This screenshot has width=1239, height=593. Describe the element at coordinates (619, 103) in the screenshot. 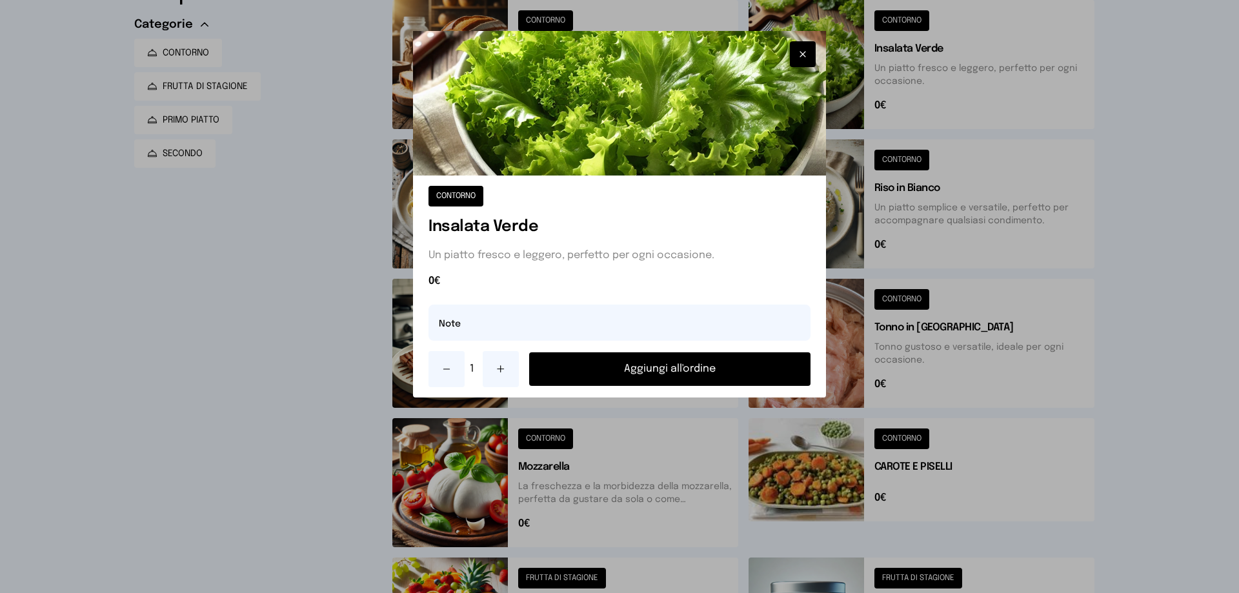

I see `img: Insalata Verde` at that location.